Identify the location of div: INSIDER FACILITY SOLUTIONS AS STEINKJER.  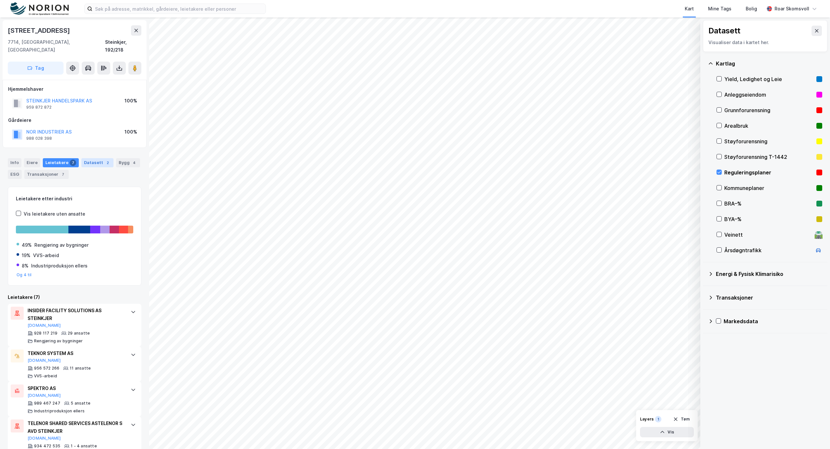
(76, 314).